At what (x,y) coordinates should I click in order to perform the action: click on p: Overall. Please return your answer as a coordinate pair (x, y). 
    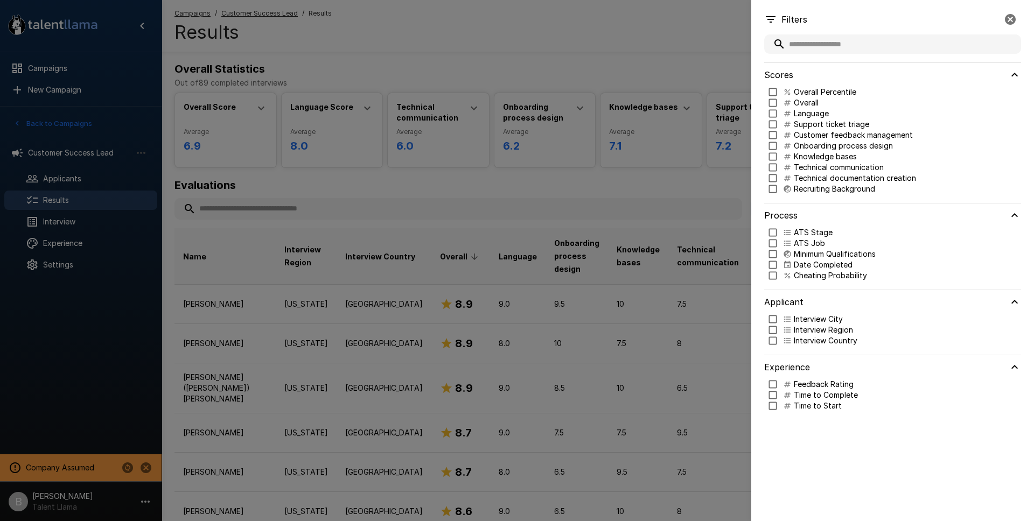
    Looking at the image, I should click on (806, 103).